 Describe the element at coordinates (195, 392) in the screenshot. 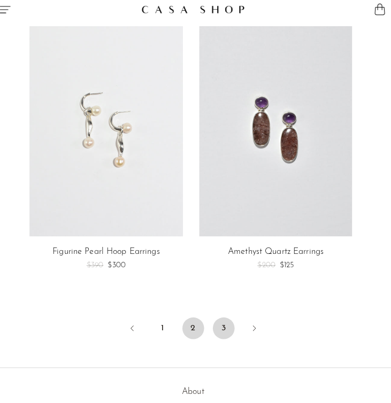

I see `a: About` at that location.